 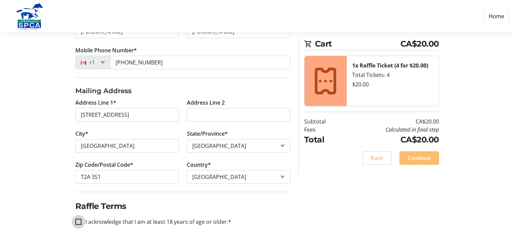 I want to click on label: City*, so click(x=82, y=134).